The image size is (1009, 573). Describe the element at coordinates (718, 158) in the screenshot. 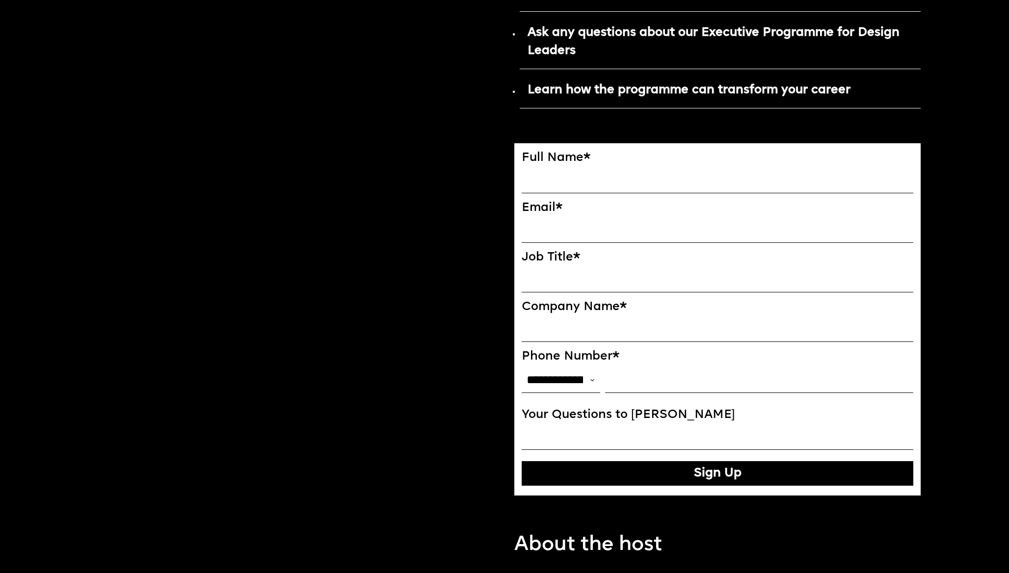

I see `label: Full Name` at that location.